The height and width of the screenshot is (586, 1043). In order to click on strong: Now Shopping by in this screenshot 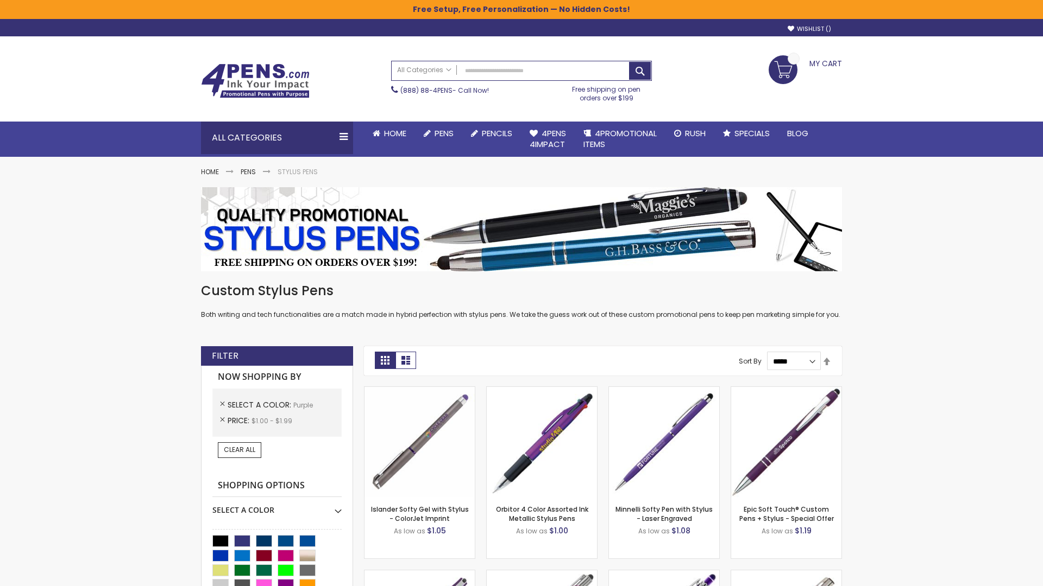, I will do `click(277, 377)`.